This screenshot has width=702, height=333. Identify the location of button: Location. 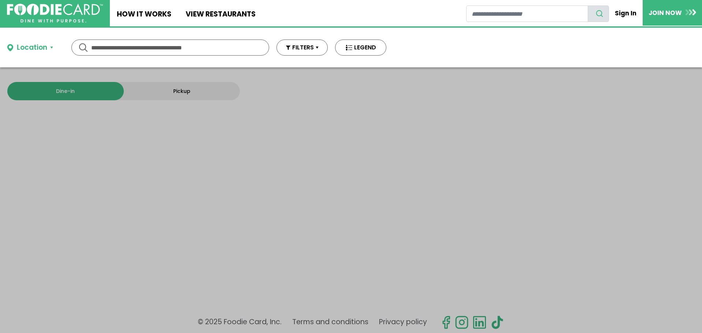
(30, 48).